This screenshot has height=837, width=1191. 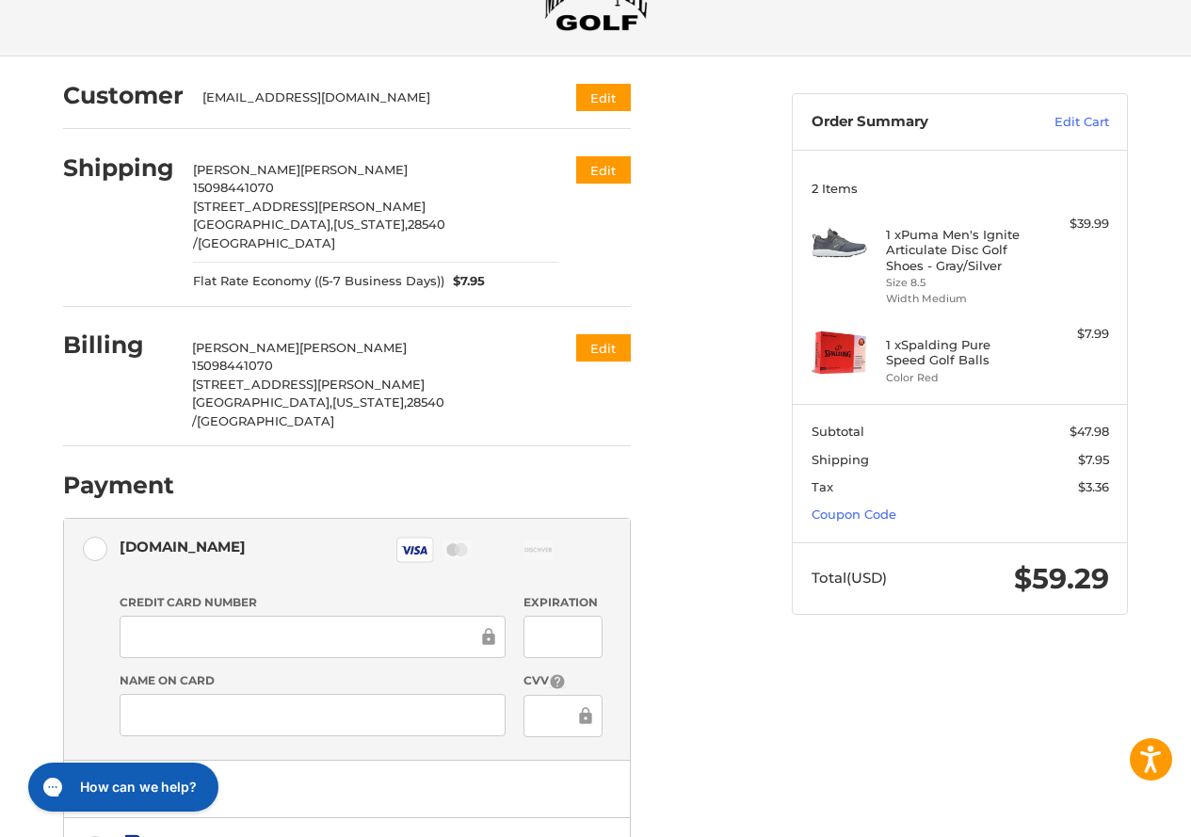 I want to click on span: $47.98, so click(x=1089, y=431).